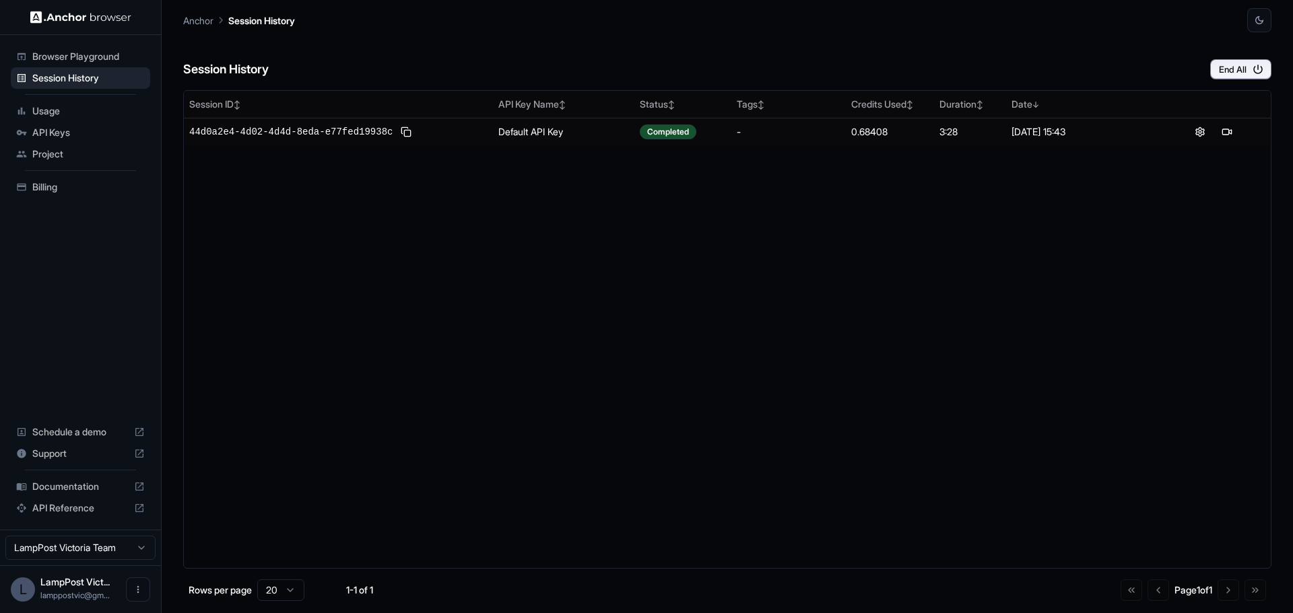 This screenshot has height=613, width=1293. Describe the element at coordinates (889, 104) in the screenshot. I see `div: Credits Used` at that location.